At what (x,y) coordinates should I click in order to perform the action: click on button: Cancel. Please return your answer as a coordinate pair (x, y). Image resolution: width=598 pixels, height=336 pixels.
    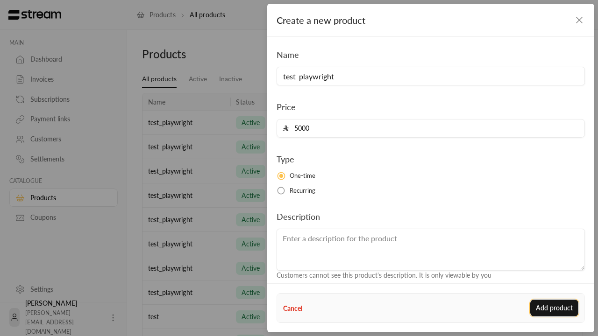
    Looking at the image, I should click on (292, 308).